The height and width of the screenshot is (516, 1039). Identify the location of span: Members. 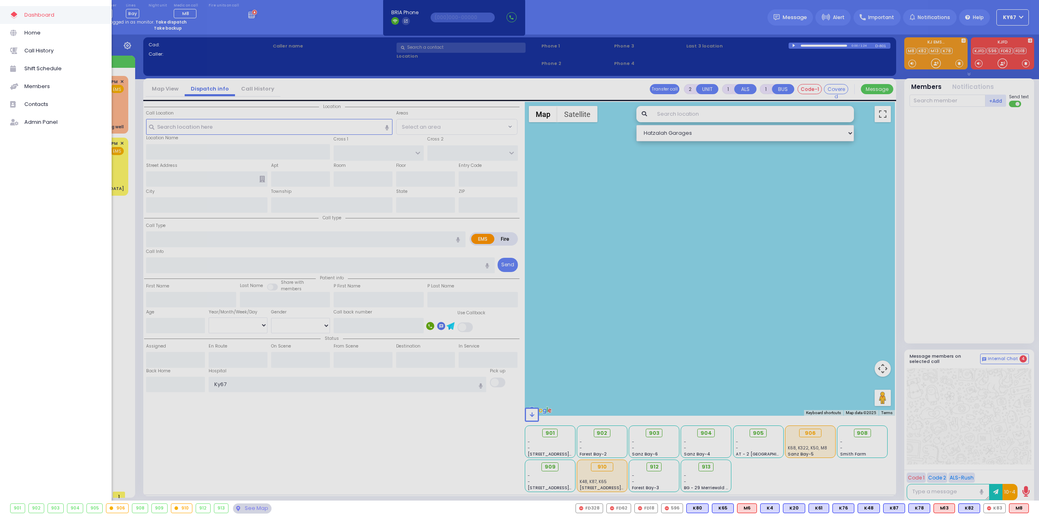
(63, 86).